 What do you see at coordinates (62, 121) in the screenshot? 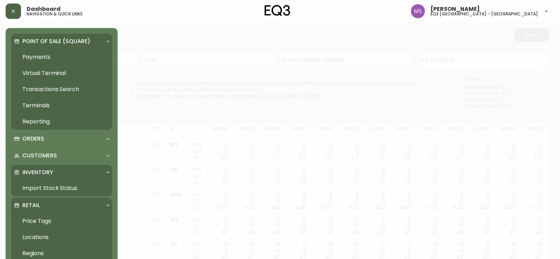
I see `a: Reporting` at bounding box center [62, 121].